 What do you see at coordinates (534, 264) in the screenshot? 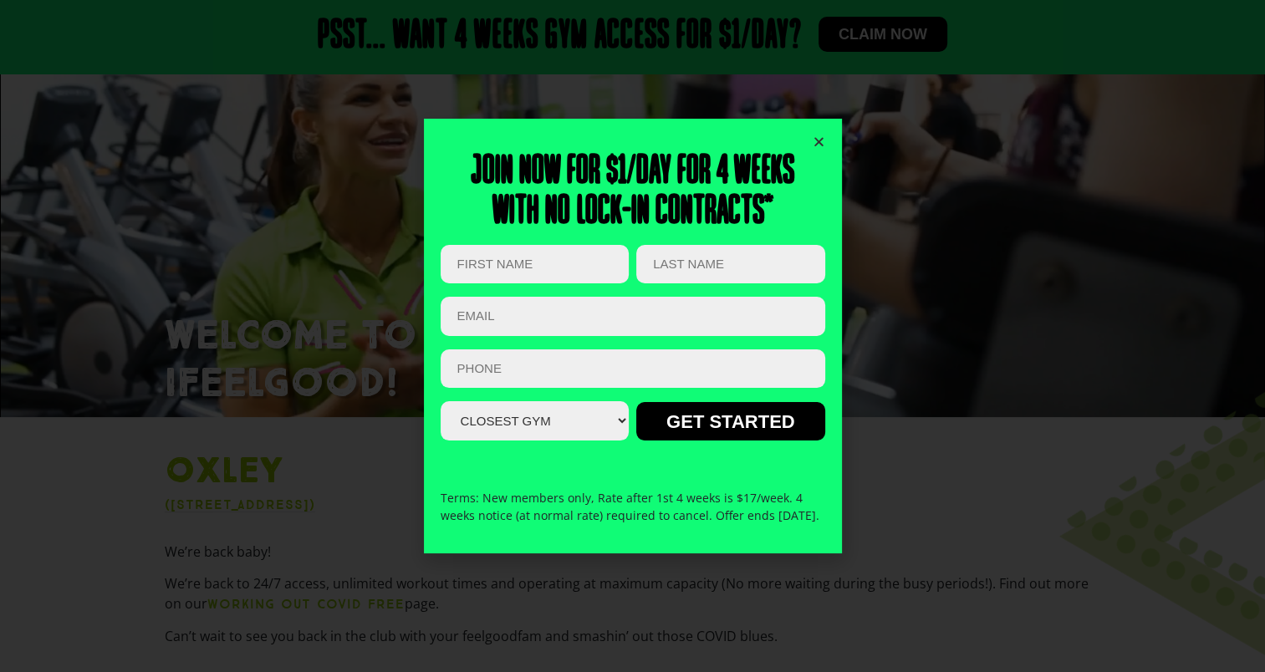
I see `input: FIRST NAME` at bounding box center [534, 264].